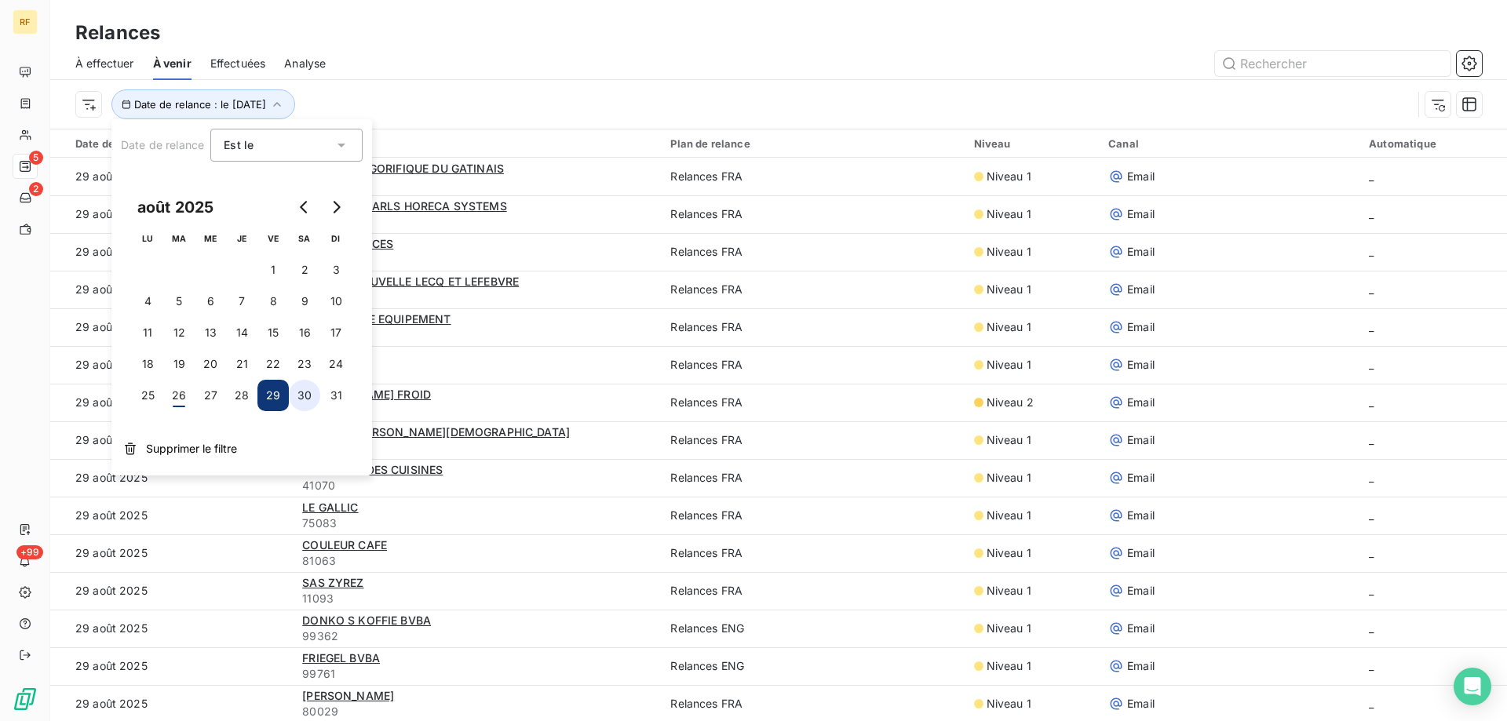 This screenshot has width=1507, height=721. What do you see at coordinates (305, 333) in the screenshot?
I see `button: 16` at bounding box center [305, 333].